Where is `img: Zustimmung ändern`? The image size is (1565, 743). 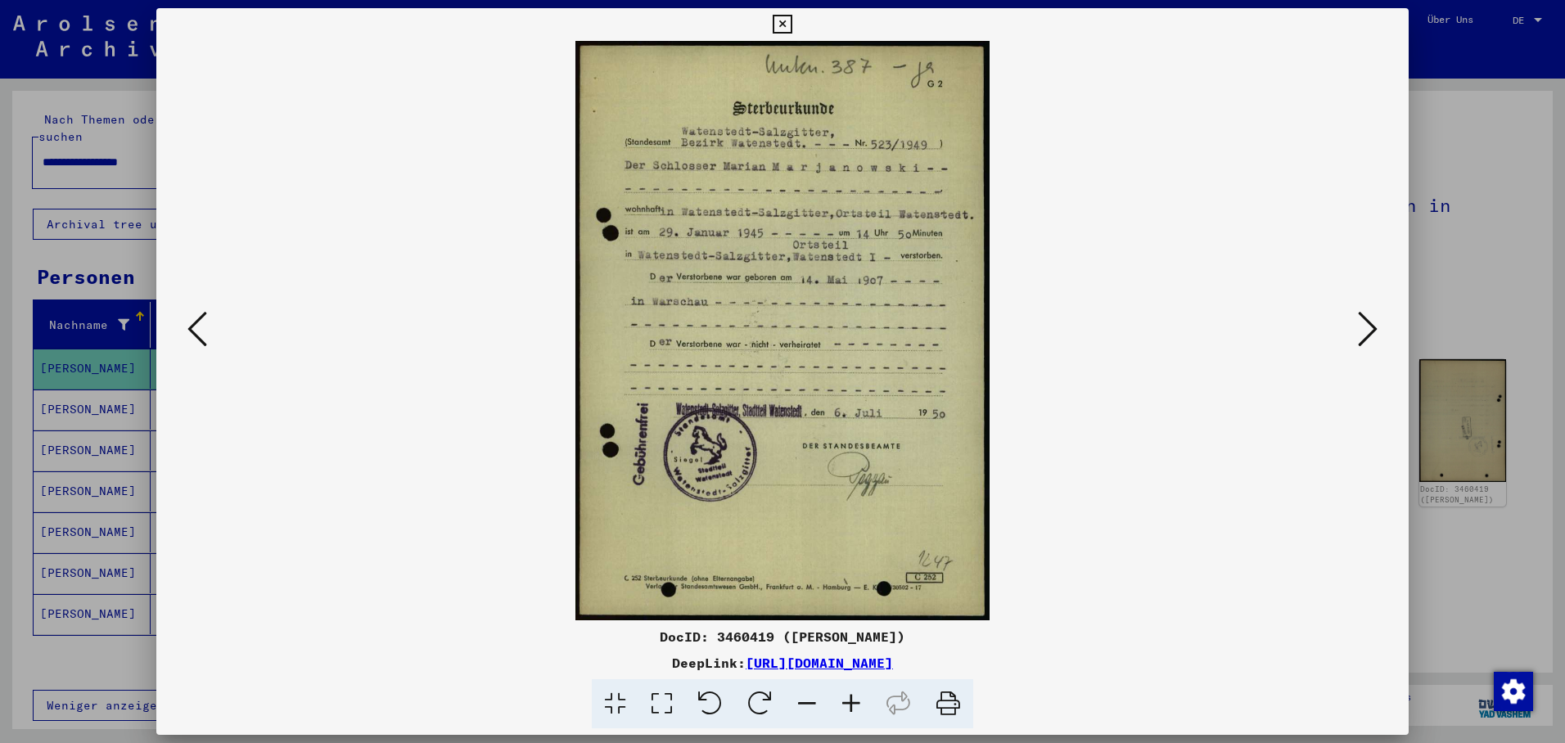 img: Zustimmung ändern is located at coordinates (1514, 692).